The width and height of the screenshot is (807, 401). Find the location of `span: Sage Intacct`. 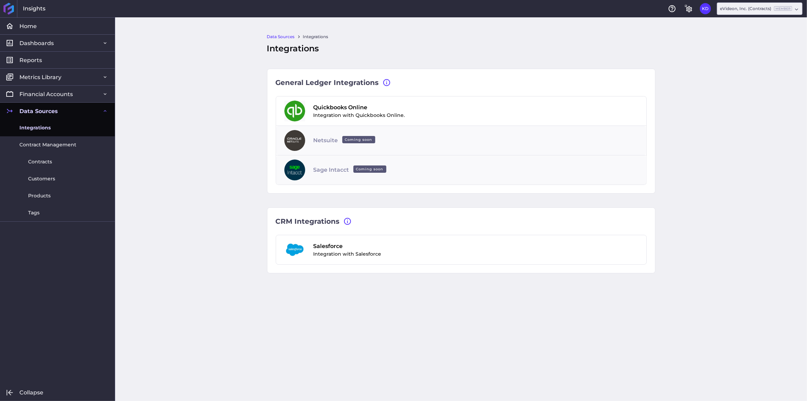

span: Sage Intacct is located at coordinates (351, 170).